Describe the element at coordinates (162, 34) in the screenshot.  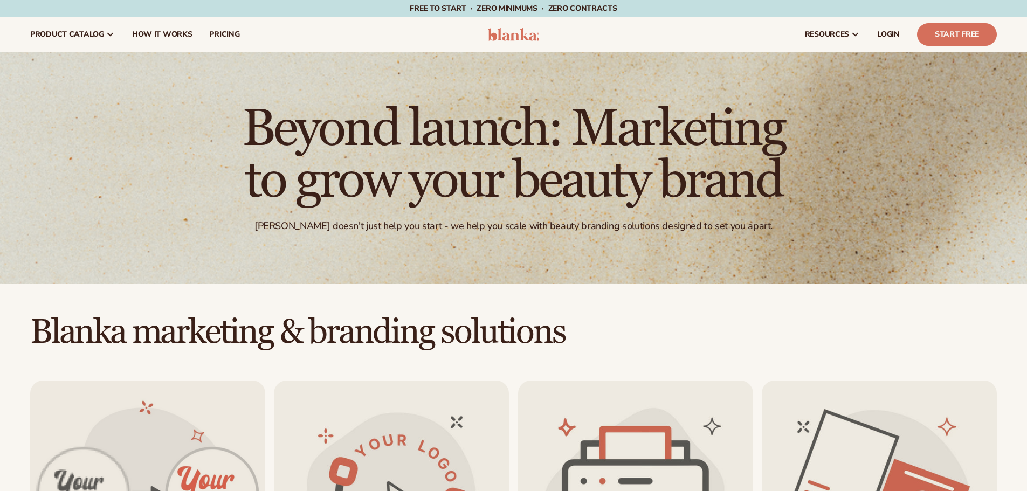
I see `span: How It Works` at that location.